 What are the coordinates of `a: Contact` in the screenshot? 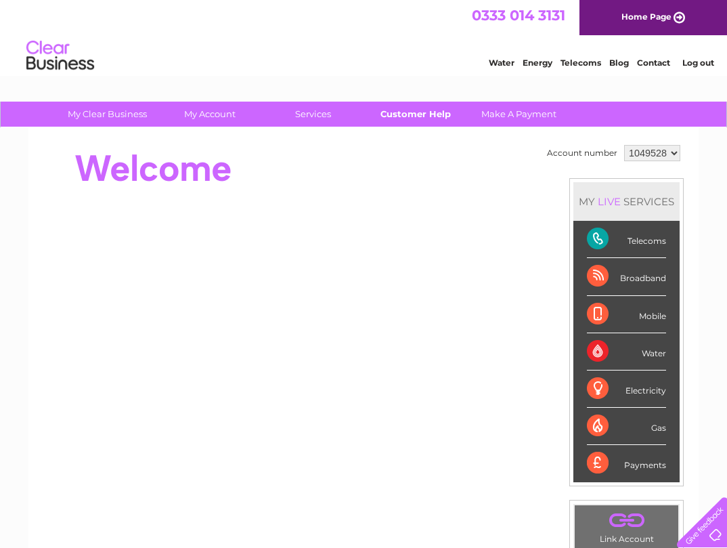 It's located at (653, 62).